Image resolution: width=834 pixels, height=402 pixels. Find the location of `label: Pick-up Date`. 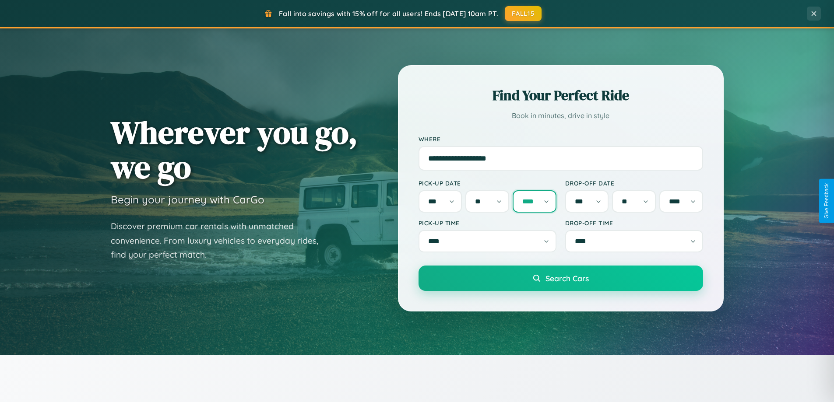

label: Pick-up Date is located at coordinates (487, 183).